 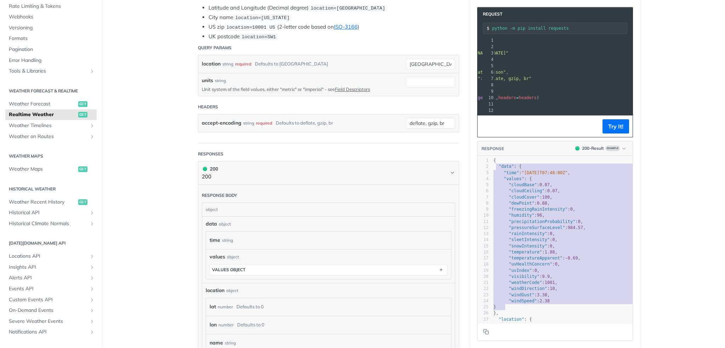 I want to click on div: string, so click(x=230, y=343).